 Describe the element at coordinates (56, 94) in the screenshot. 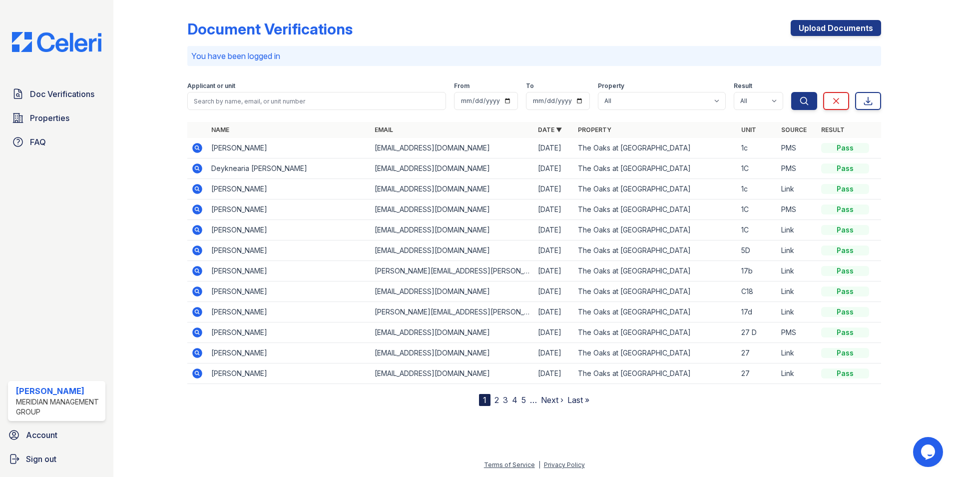

I see `a: Doc Verifications` at that location.